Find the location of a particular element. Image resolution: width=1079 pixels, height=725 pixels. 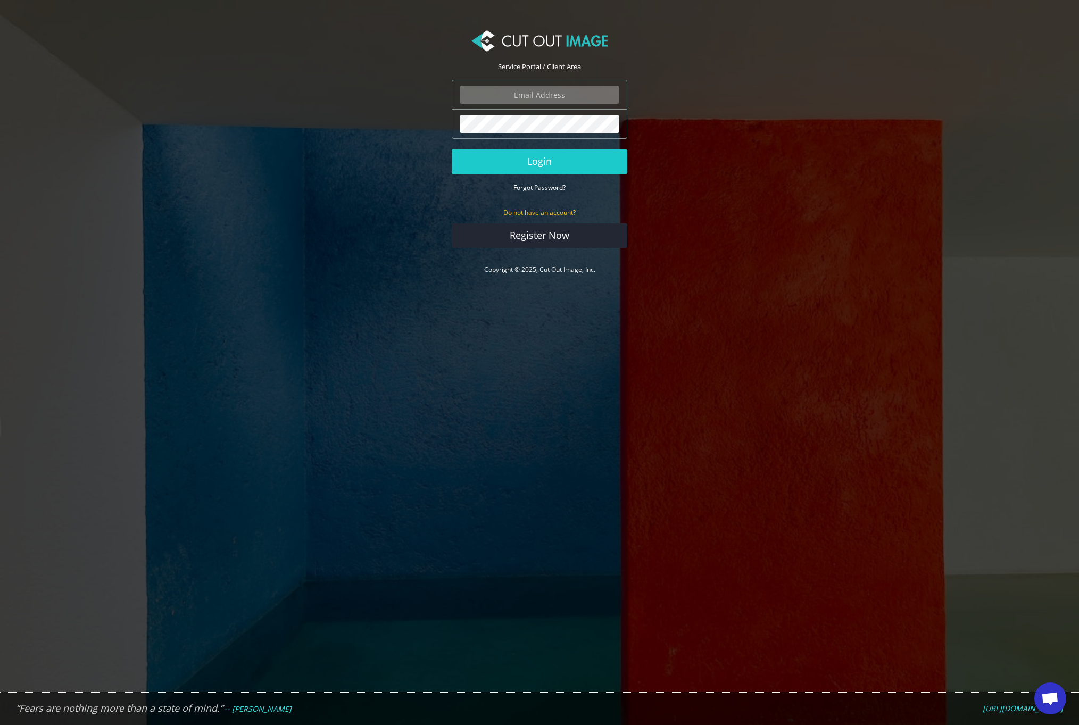

img: Cut Out Image is located at coordinates (540, 41).